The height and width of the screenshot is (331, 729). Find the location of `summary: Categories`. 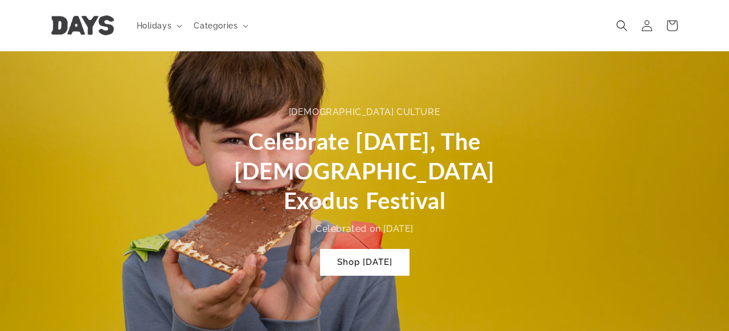

summary: Categories is located at coordinates (220, 26).